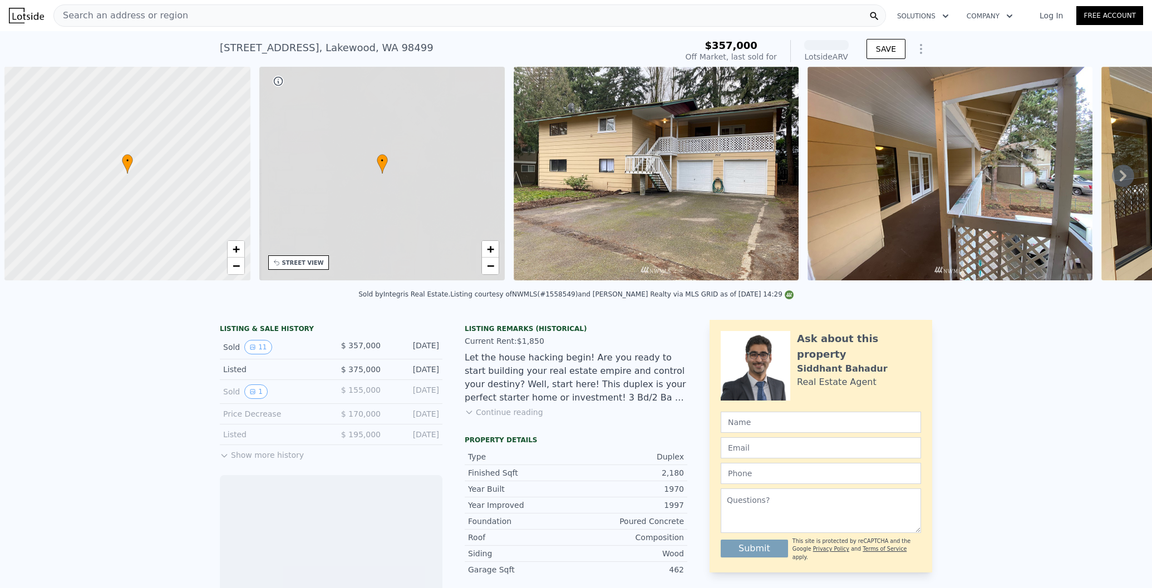 The height and width of the screenshot is (588, 1152). What do you see at coordinates (522, 570) in the screenshot?
I see `div: Garage Sqft` at bounding box center [522, 570].